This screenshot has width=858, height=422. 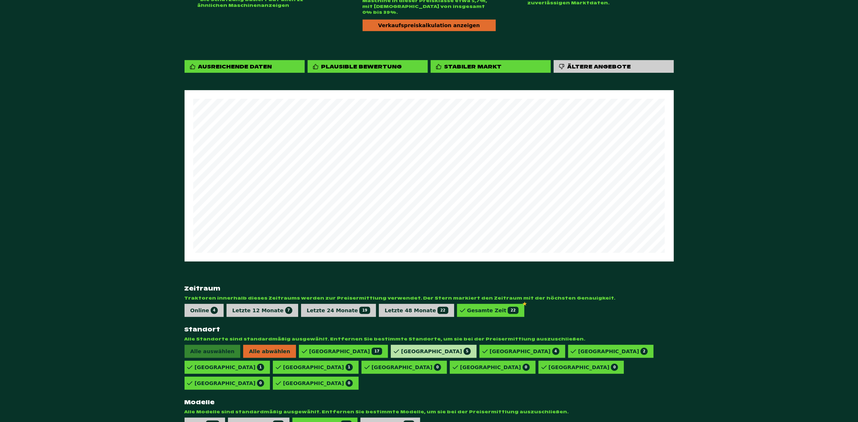 I want to click on strong: Zeitraum, so click(x=429, y=288).